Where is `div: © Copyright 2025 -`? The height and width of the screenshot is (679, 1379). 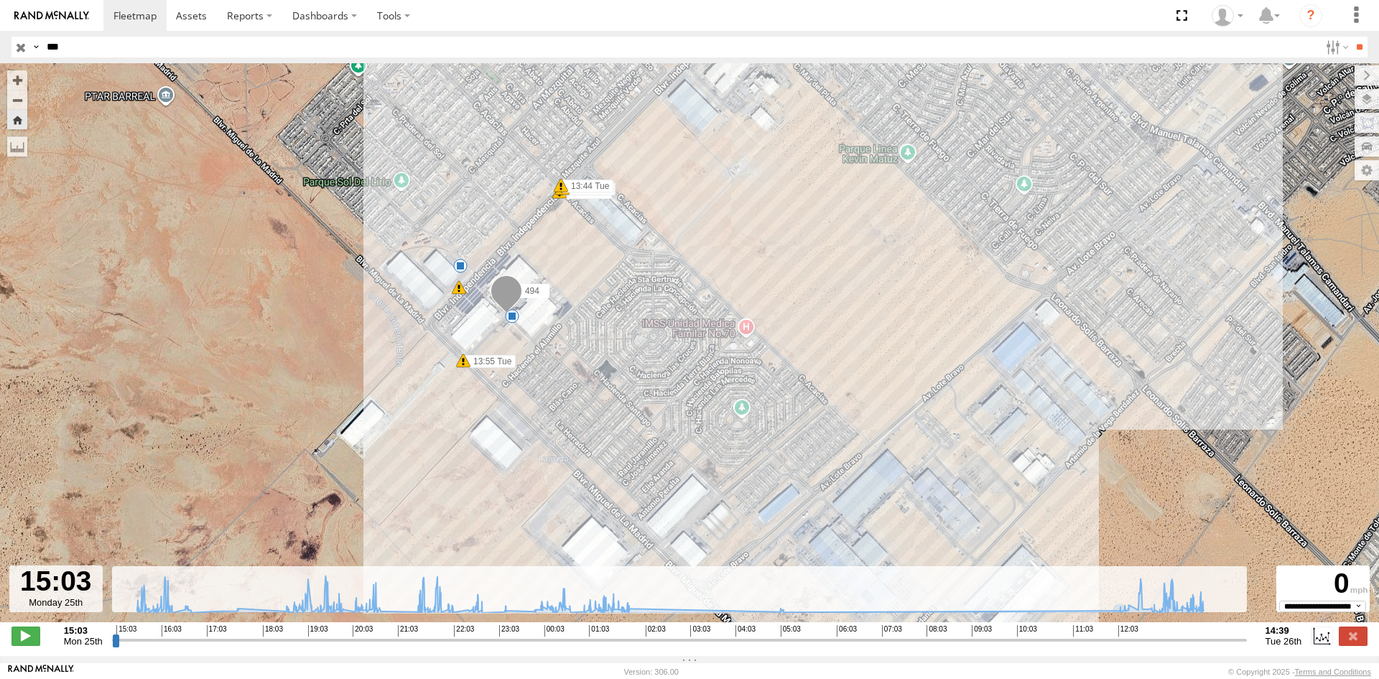
div: © Copyright 2025 - is located at coordinates (1299, 671).